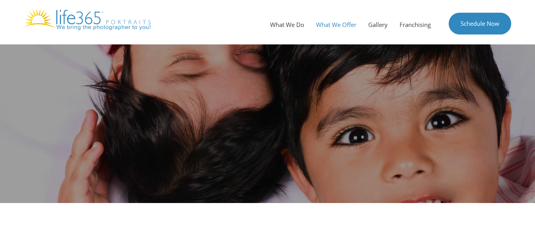  Describe the element at coordinates (378, 25) in the screenshot. I see `a: Gallery` at that location.